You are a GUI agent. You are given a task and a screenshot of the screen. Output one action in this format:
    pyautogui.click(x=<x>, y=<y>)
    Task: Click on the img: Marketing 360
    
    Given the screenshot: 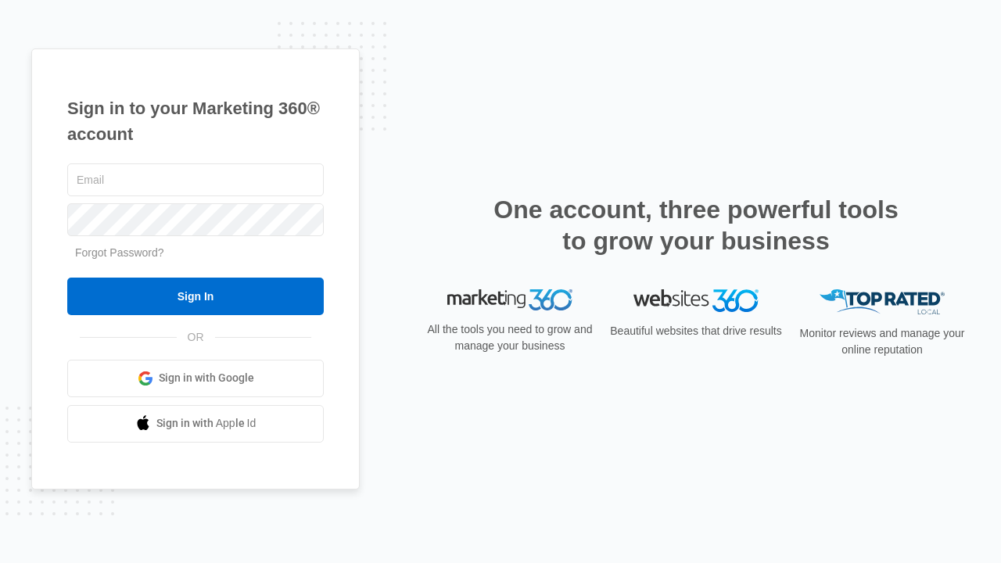 What is the action you would take?
    pyautogui.click(x=510, y=300)
    